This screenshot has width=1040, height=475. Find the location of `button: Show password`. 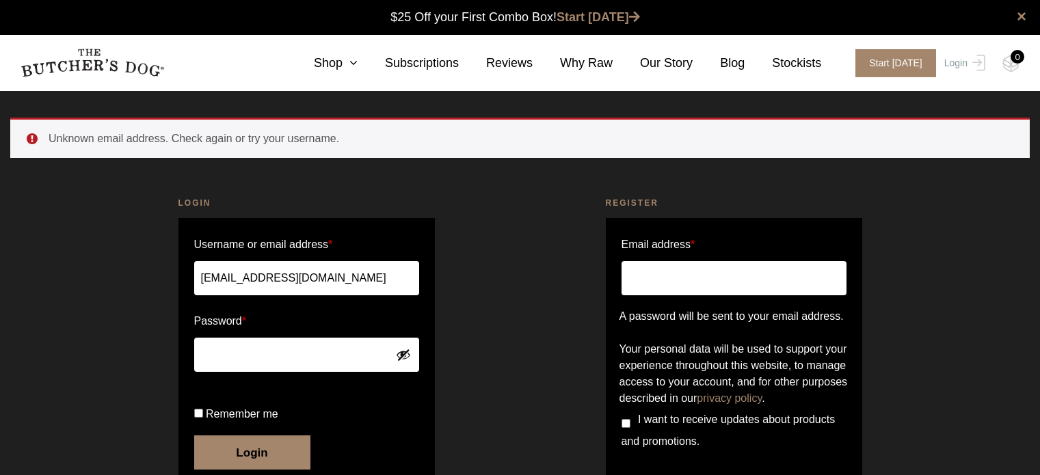

button: Show password is located at coordinates (404, 355).